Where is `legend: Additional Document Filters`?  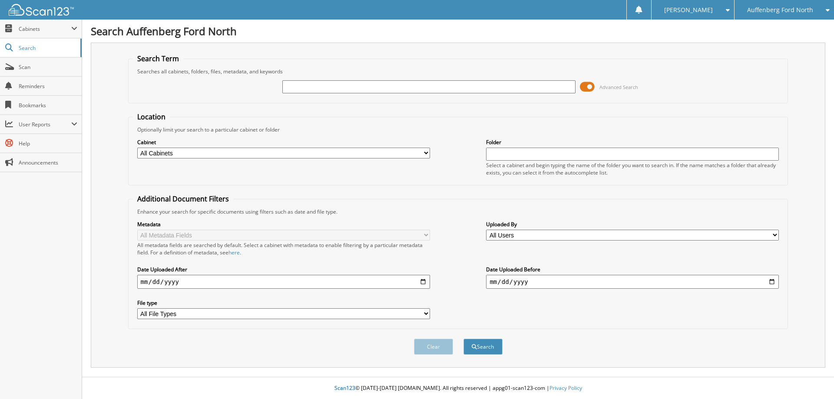 legend: Additional Document Filters is located at coordinates (183, 199).